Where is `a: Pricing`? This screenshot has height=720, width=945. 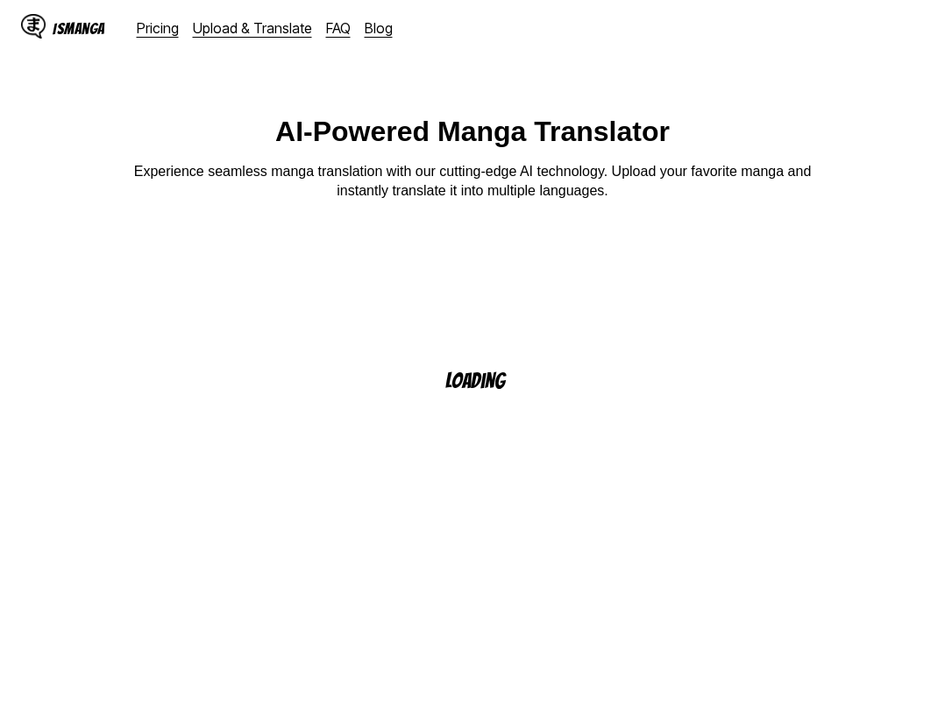
a: Pricing is located at coordinates (158, 28).